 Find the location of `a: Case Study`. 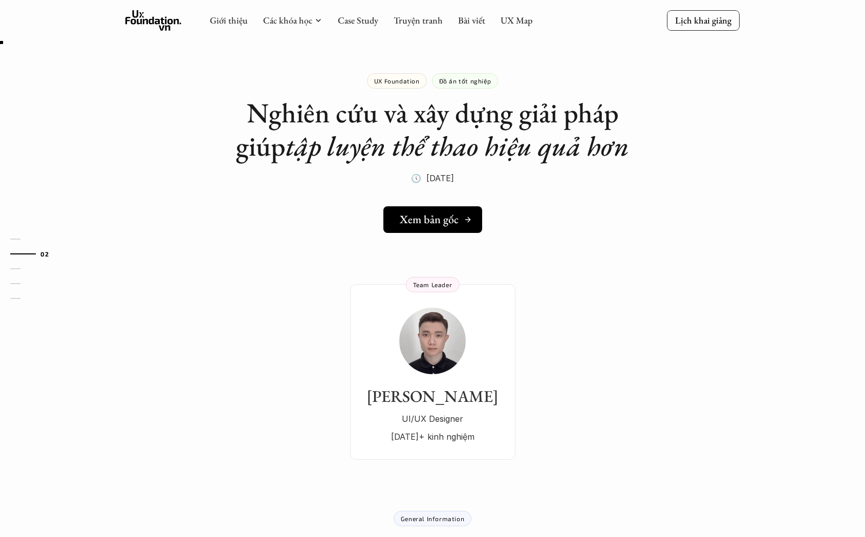

a: Case Study is located at coordinates (358, 20).